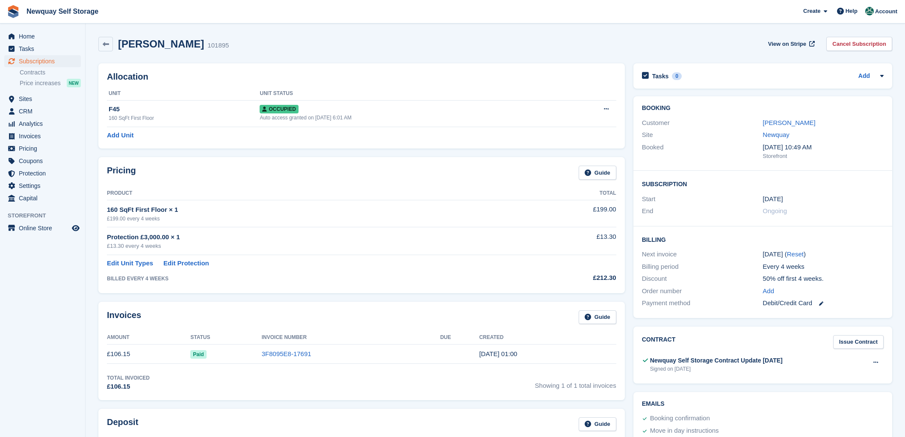  Describe the element at coordinates (44, 124) in the screenshot. I see `span: Analytics` at that location.